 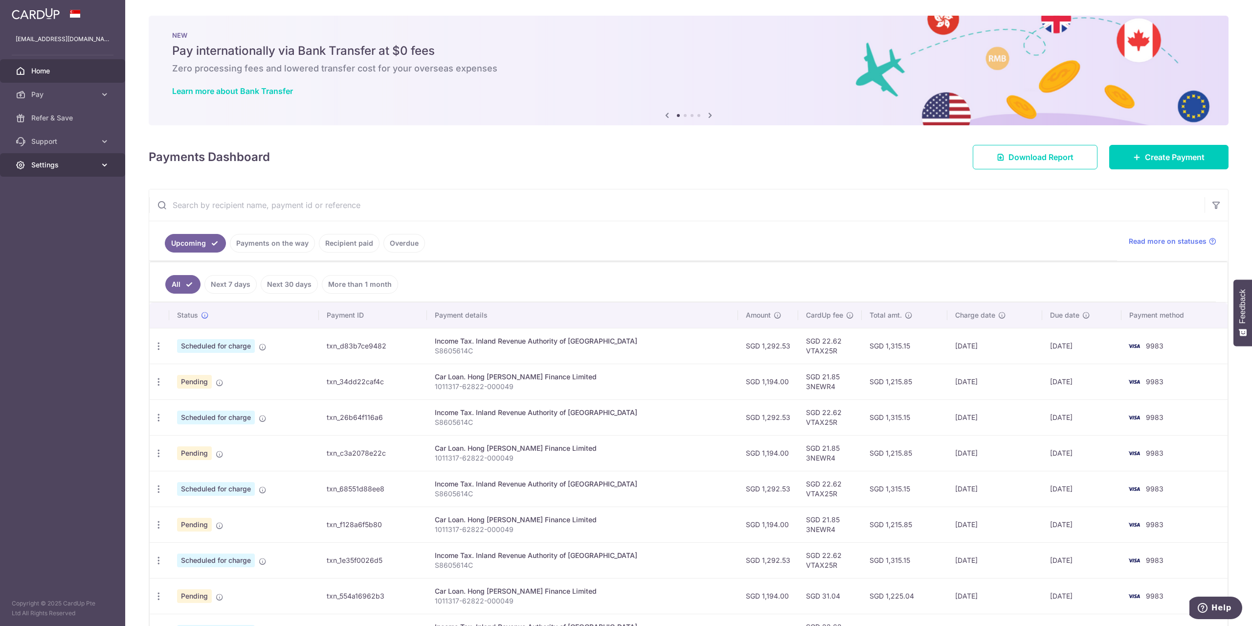 I want to click on a: Download Report, so click(x=1035, y=157).